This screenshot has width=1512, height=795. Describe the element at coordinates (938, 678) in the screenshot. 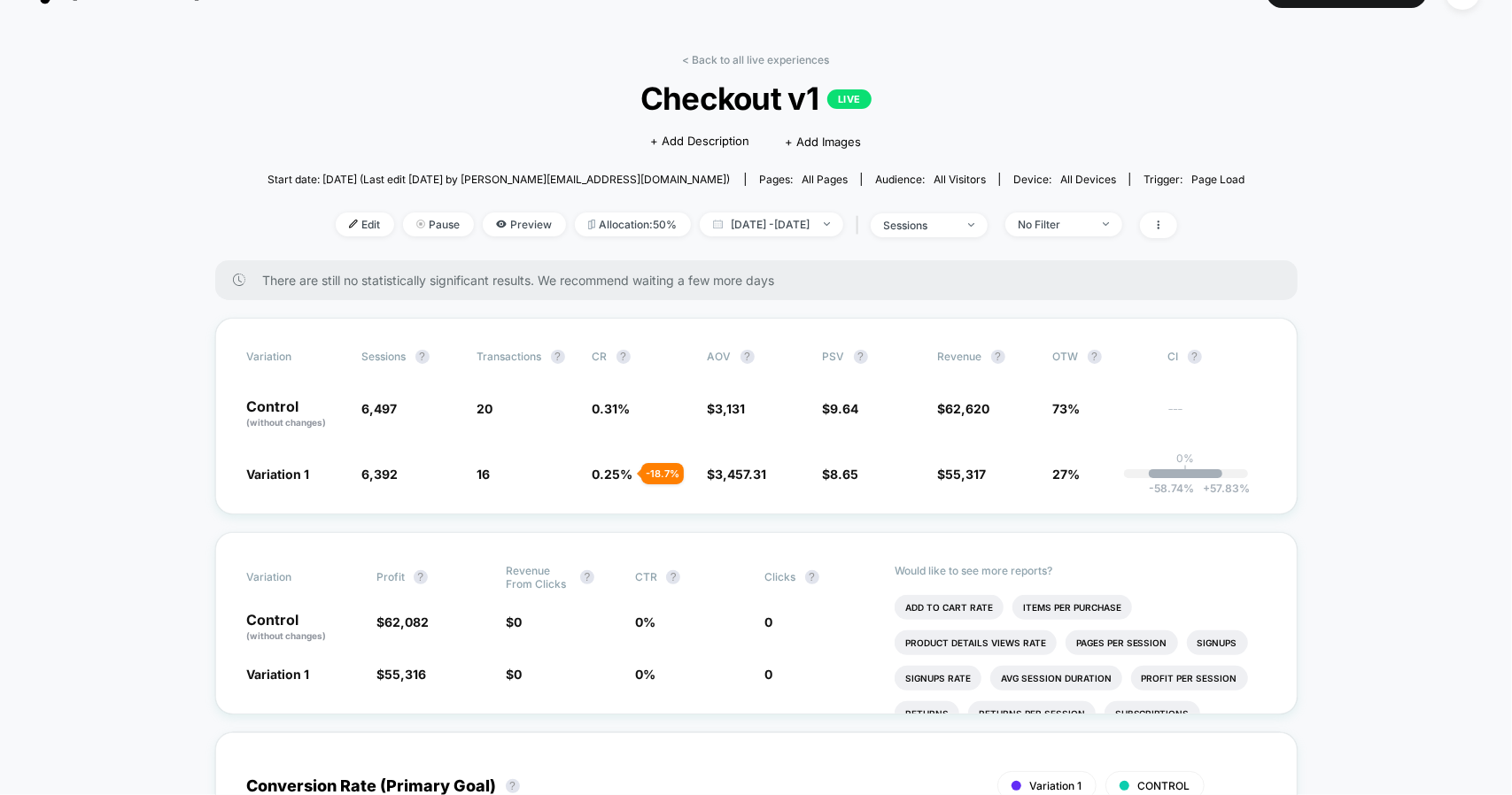

I see `li: Signups Rate` at that location.